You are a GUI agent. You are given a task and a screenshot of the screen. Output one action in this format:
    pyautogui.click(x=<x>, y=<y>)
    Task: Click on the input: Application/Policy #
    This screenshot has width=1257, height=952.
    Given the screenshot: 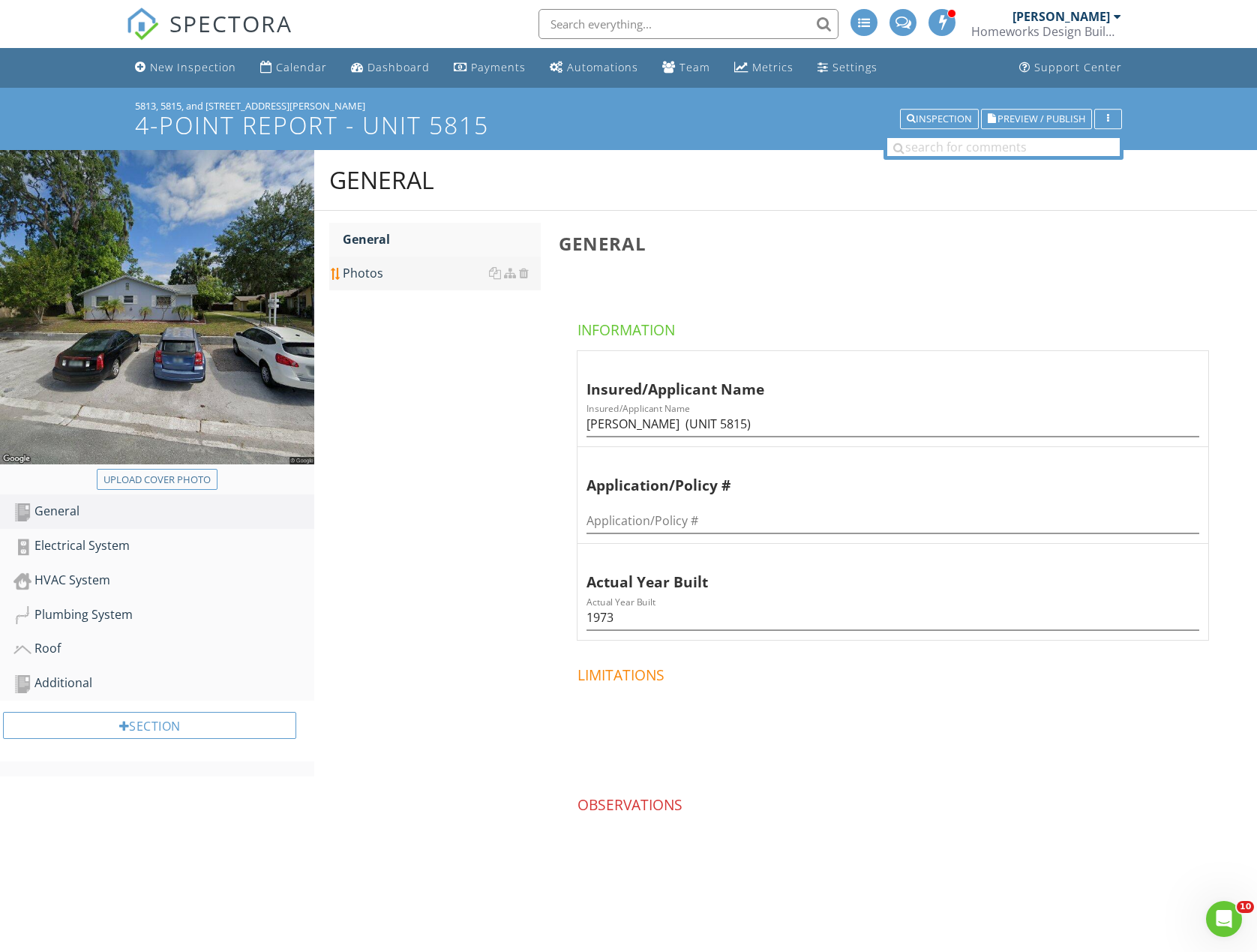 What is the action you would take?
    pyautogui.click(x=893, y=521)
    